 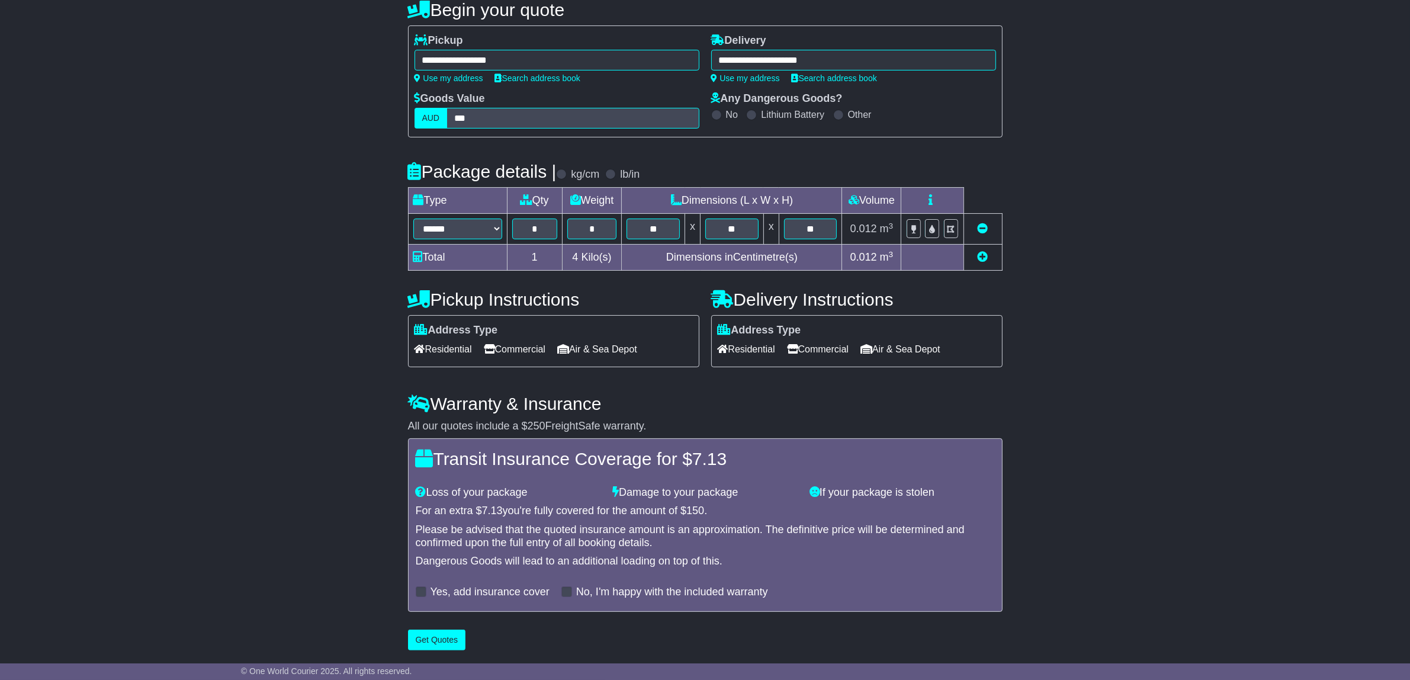 I want to click on label: Pickup, so click(x=439, y=41).